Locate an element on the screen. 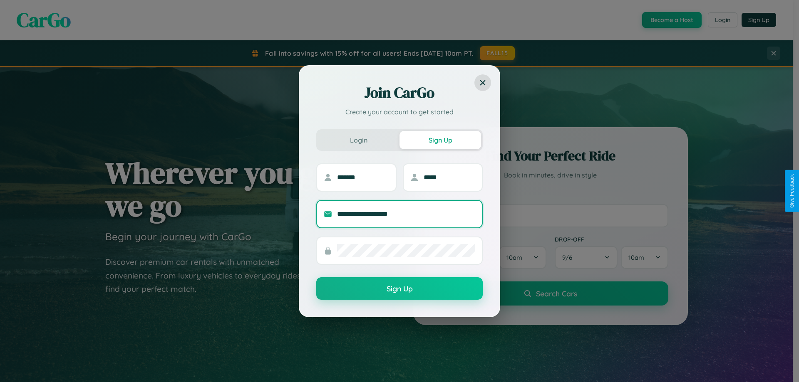 This screenshot has width=799, height=382. div: Give Feedback is located at coordinates (792, 191).